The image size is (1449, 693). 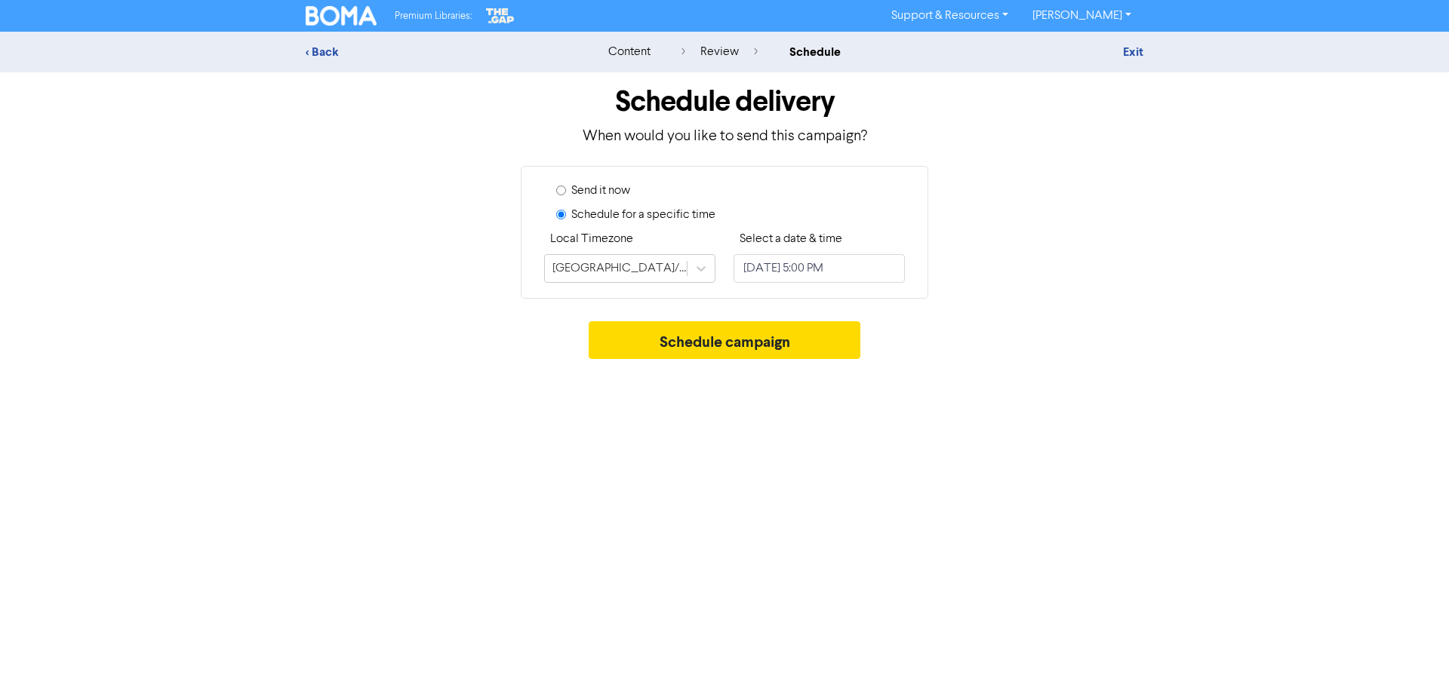 I want to click on p: When would you like to send this campaign?, so click(x=724, y=137).